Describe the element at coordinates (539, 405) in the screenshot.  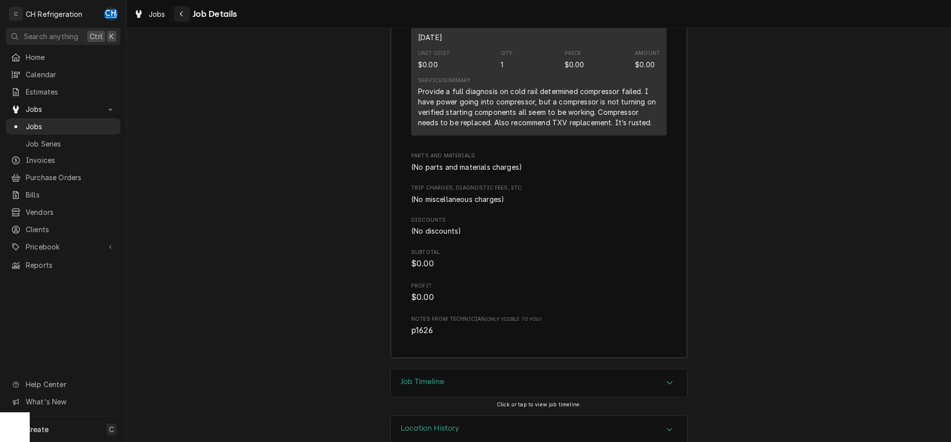
I see `span: Click or tap to view job timeline.` at that location.